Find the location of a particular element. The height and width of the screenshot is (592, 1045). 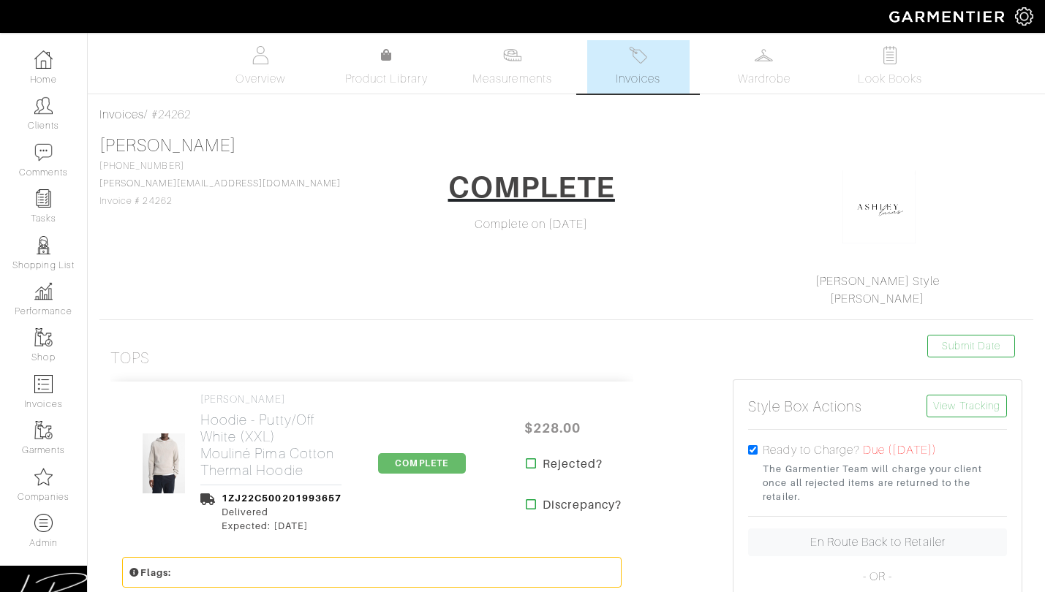

img: clients-icon-6bae9207a08558b7cb47a8932f037763ab4055f8c8b6bfacd5dc20c3e0201464.png is located at coordinates (43, 105).